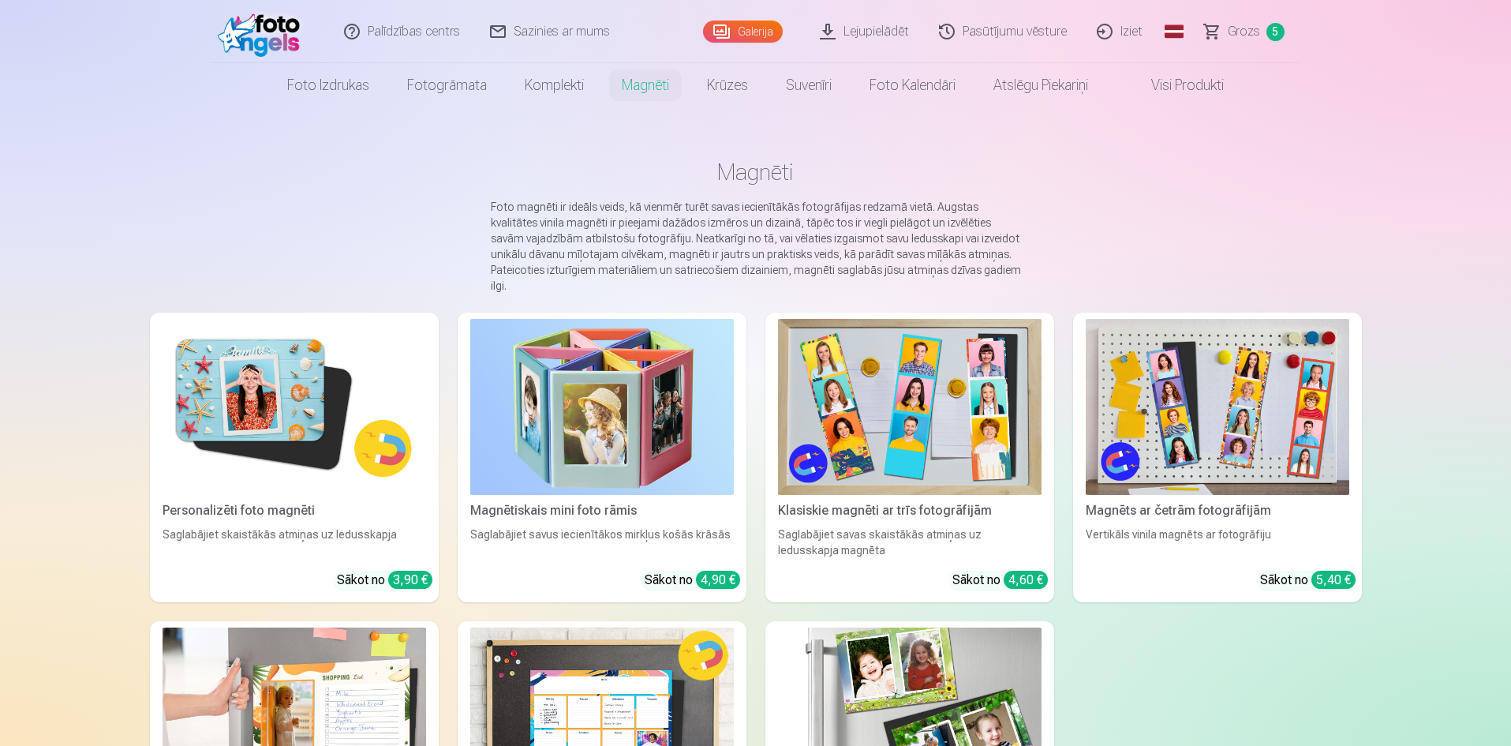 This screenshot has height=746, width=1511. Describe the element at coordinates (263, 32) in the screenshot. I see `img: /fa1` at that location.